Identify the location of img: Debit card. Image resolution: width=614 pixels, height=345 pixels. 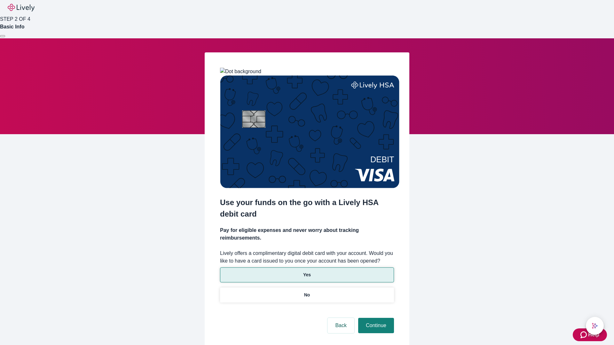
(310, 132).